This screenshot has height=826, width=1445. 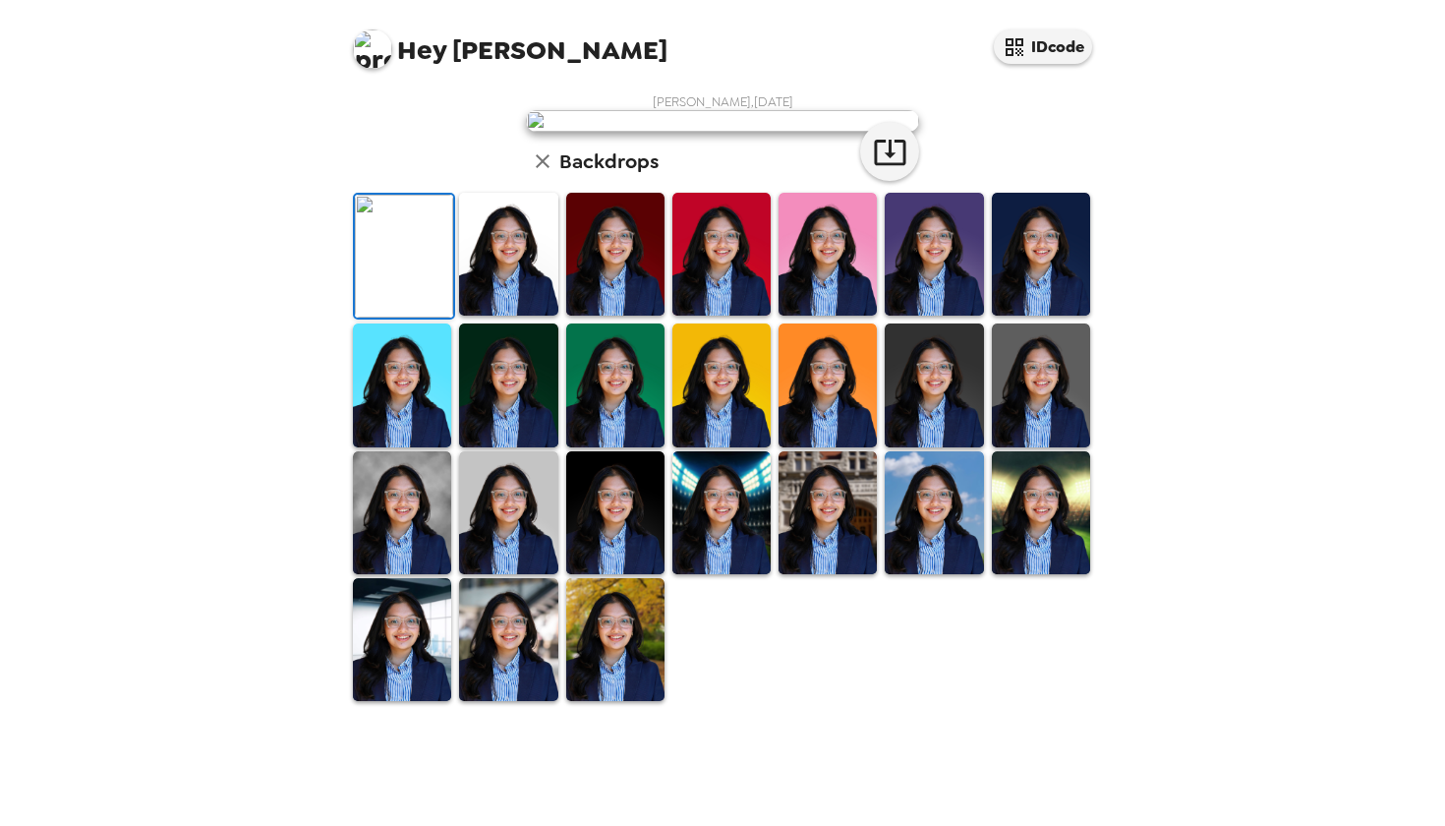 What do you see at coordinates (404, 256) in the screenshot?
I see `img: Original` at bounding box center [404, 256].